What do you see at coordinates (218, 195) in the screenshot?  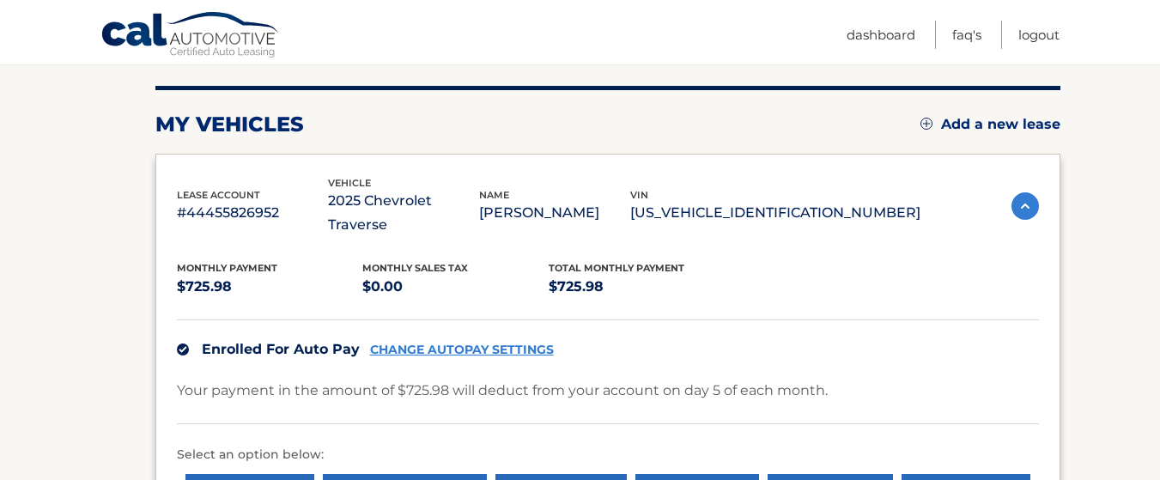 I see `span: lease account` at bounding box center [218, 195].